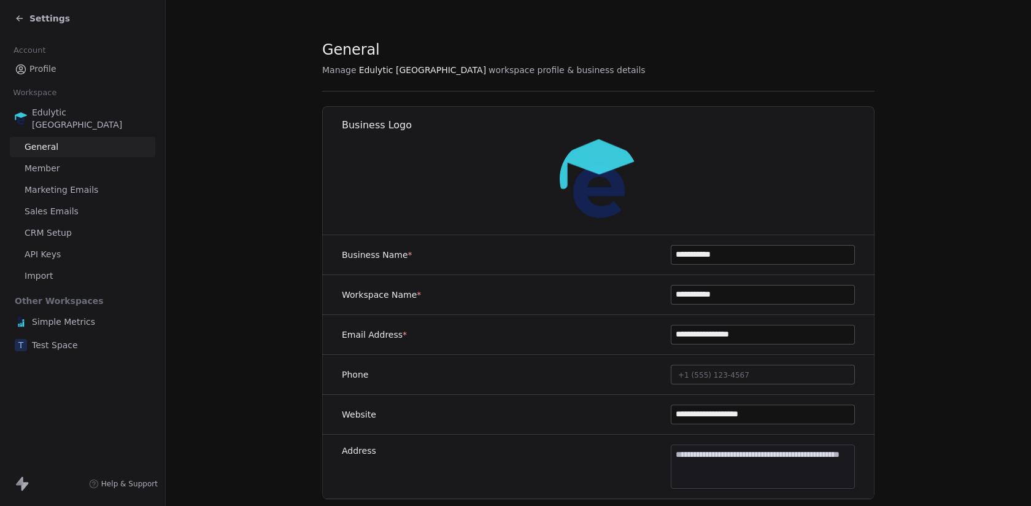 Image resolution: width=1031 pixels, height=506 pixels. What do you see at coordinates (381, 295) in the screenshot?
I see `label: Workspace Name` at bounding box center [381, 295].